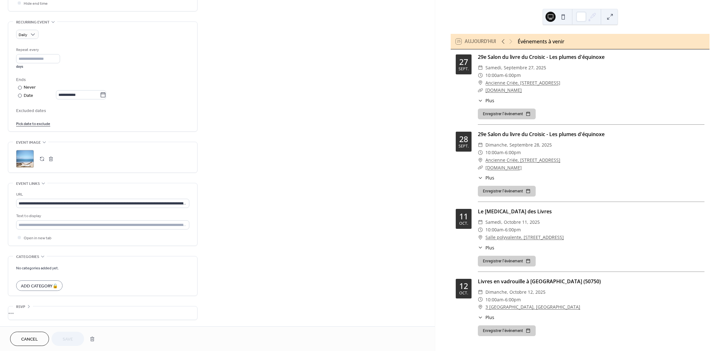 Image resolution: width=725 pixels, height=351 pixels. Describe the element at coordinates (541, 41) in the screenshot. I see `div: Événements à venir` at that location.